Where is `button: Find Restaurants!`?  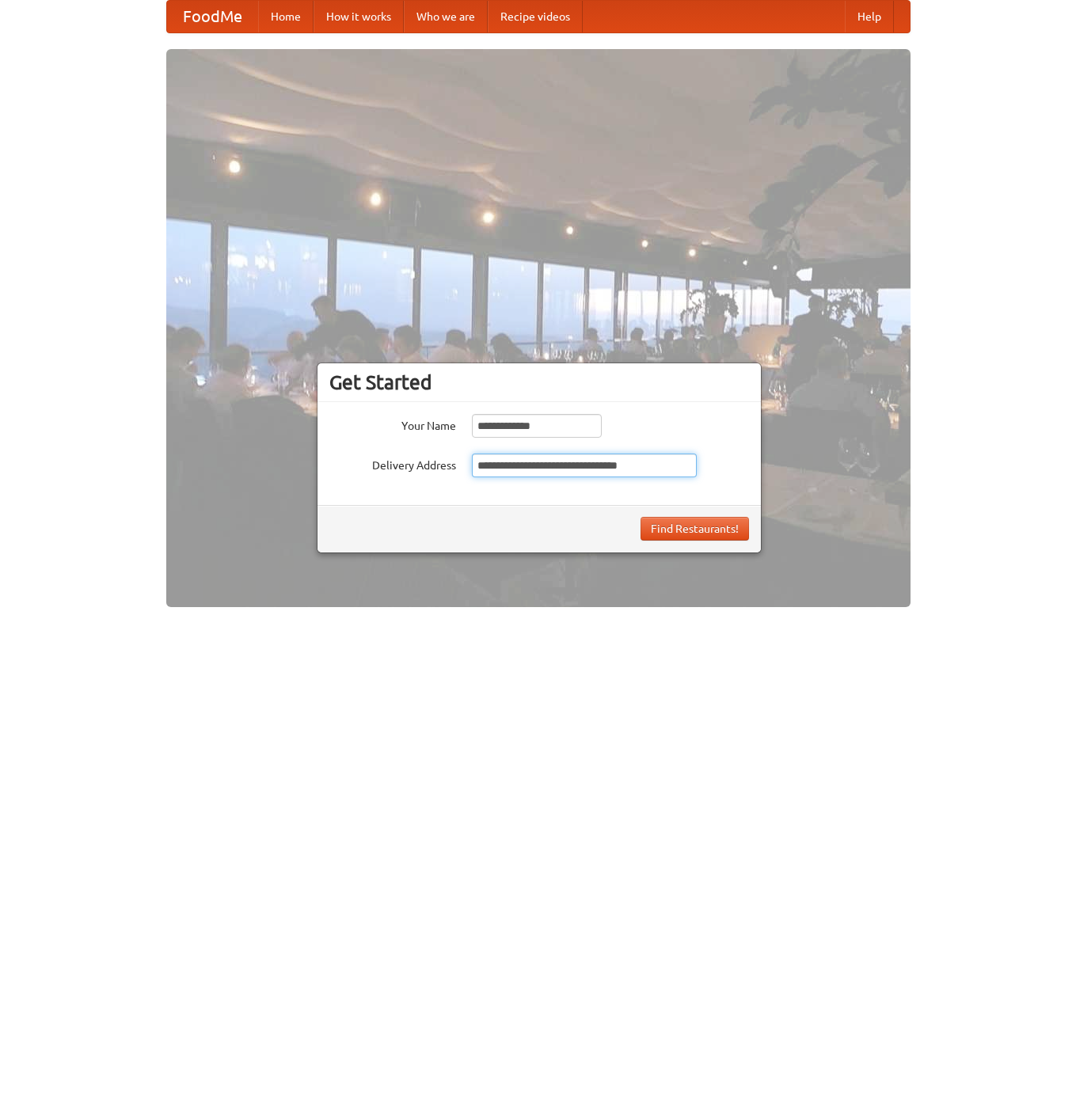 button: Find Restaurants! is located at coordinates (694, 528).